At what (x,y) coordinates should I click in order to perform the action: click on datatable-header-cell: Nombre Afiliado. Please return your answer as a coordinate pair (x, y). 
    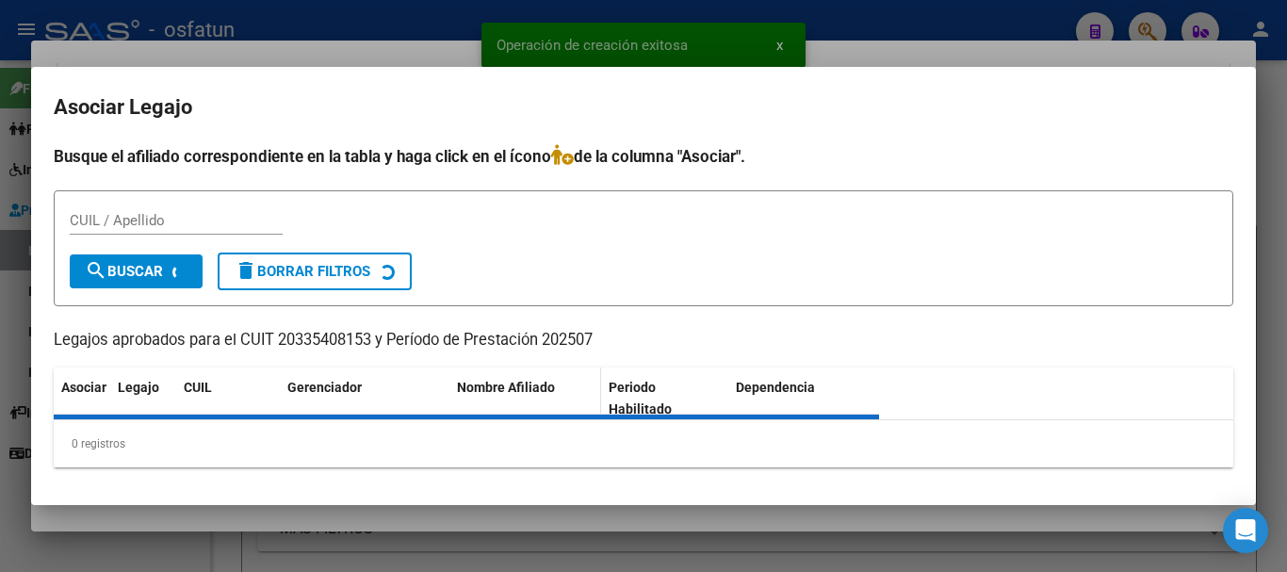
    Looking at the image, I should click on (525, 399).